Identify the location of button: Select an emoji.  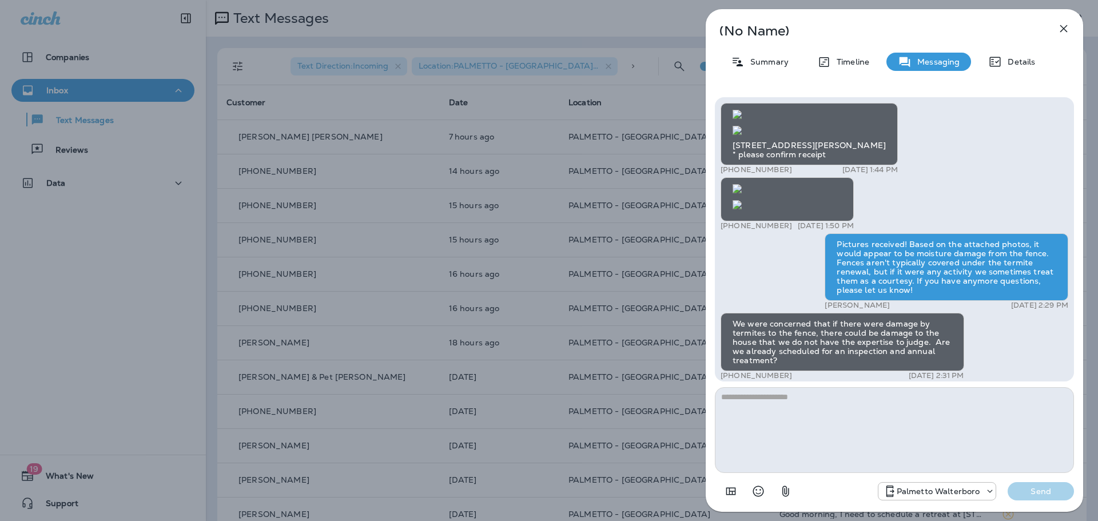
(759, 491).